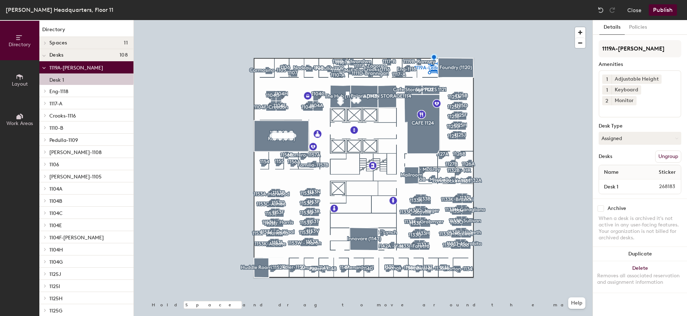  What do you see at coordinates (624, 101) in the screenshot?
I see `div: Monitor` at bounding box center [624, 101].